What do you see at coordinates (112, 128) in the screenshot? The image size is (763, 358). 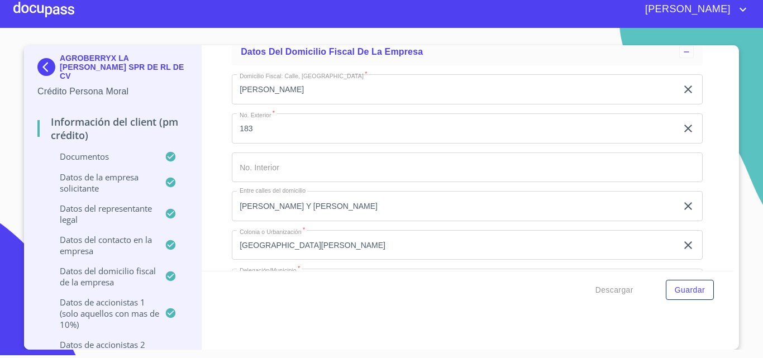 I see `p: Información del Client (PM crédito)` at bounding box center [112, 128].